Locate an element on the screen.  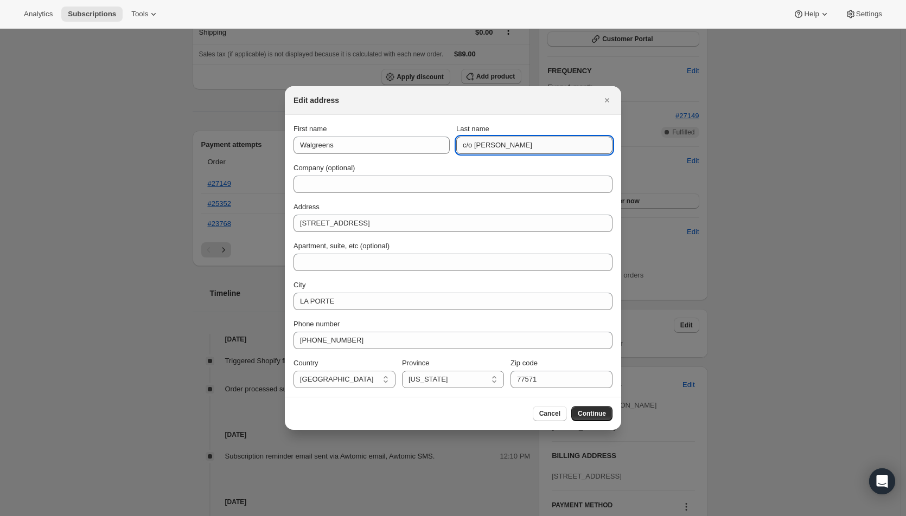
span: Continue is located at coordinates (592, 414).